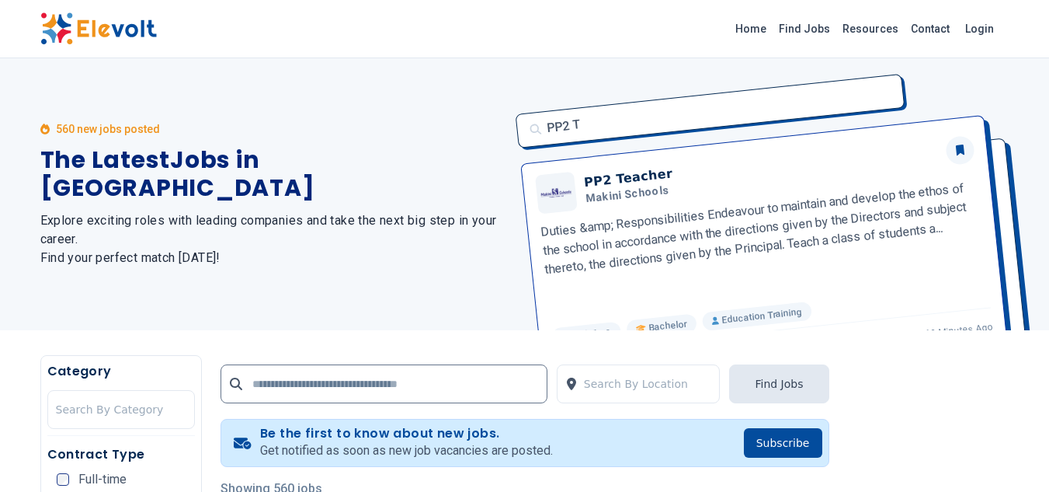 The image size is (1049, 492). I want to click on p: 560 new jobs posted, so click(108, 129).